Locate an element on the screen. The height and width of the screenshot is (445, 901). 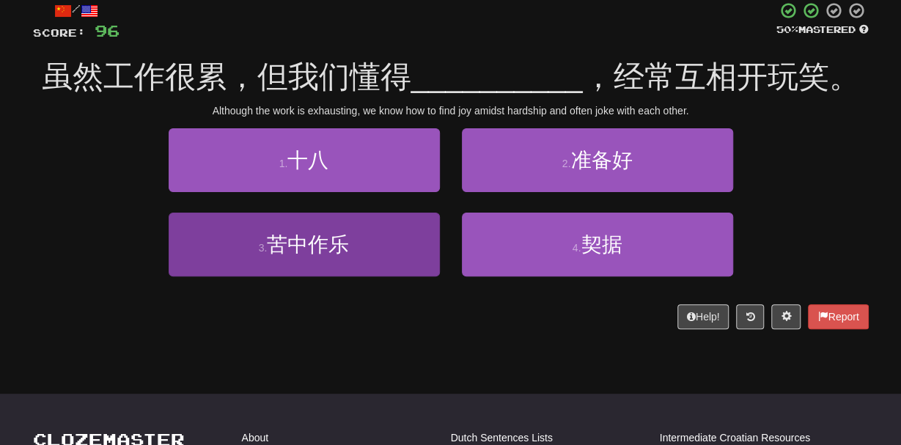
div: Mastered is located at coordinates (823, 30).